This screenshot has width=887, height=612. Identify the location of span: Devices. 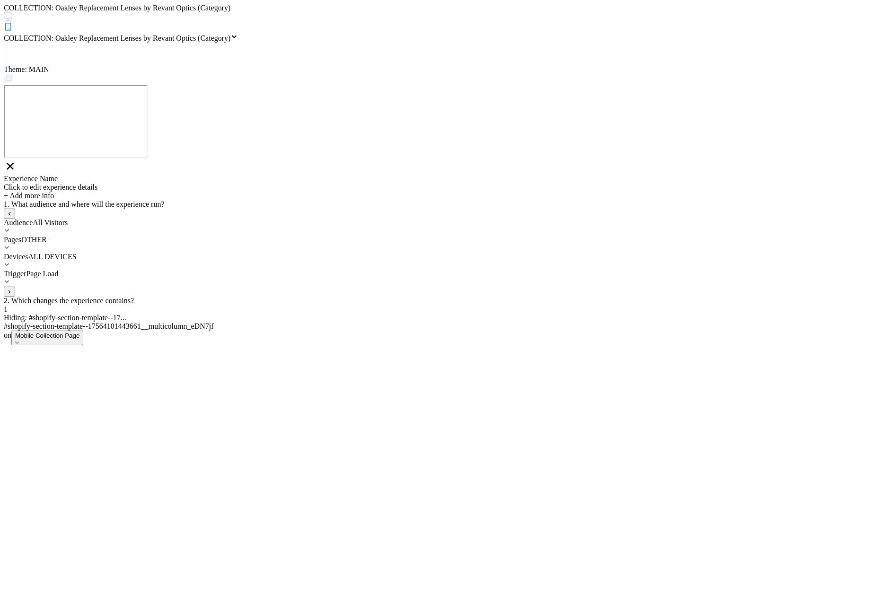
(16, 256).